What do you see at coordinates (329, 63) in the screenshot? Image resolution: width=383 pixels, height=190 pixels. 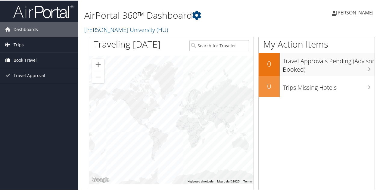 I see `h3: Travel Approvals Pending (Advisor Booked)` at bounding box center [329, 63].